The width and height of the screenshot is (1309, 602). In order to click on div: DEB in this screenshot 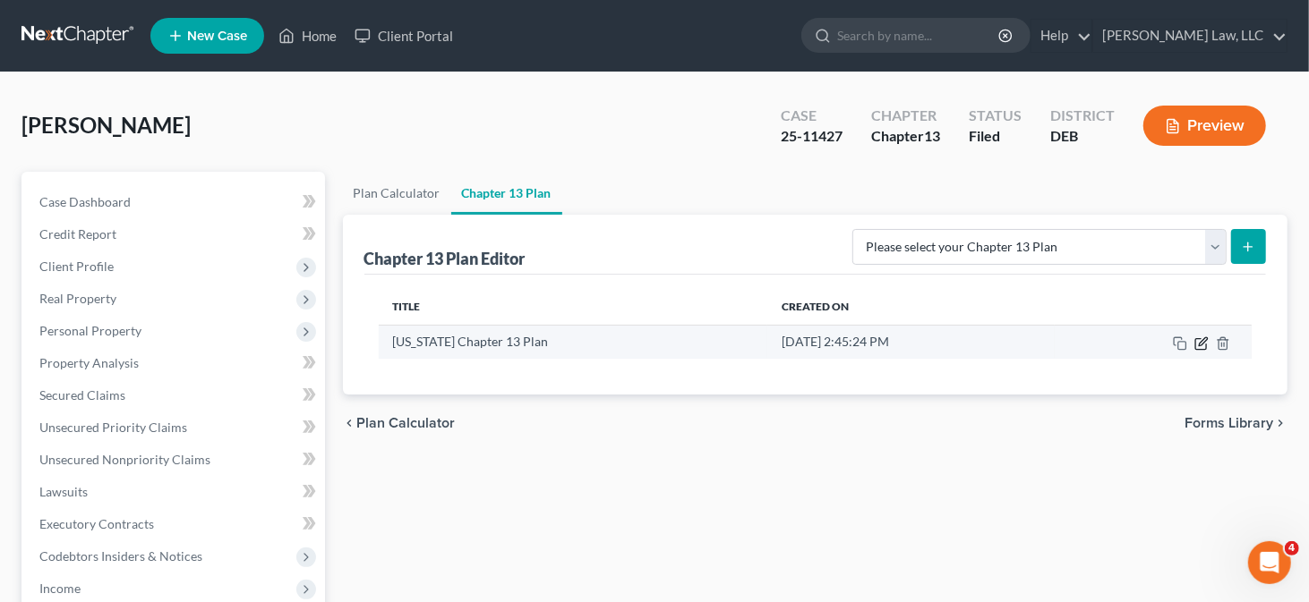, I will do `click(1082, 136)`.